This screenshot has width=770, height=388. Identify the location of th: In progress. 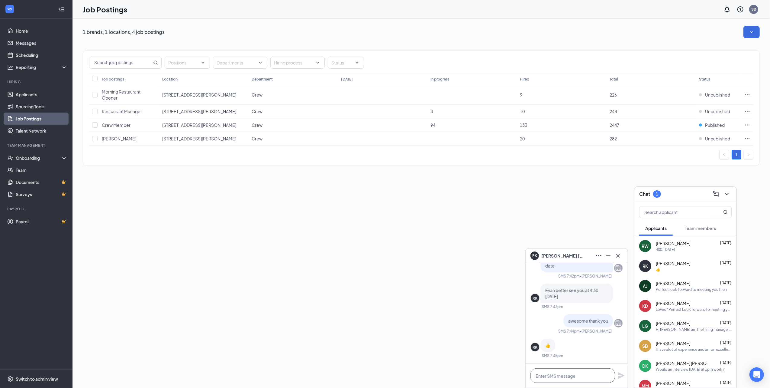
(472, 79).